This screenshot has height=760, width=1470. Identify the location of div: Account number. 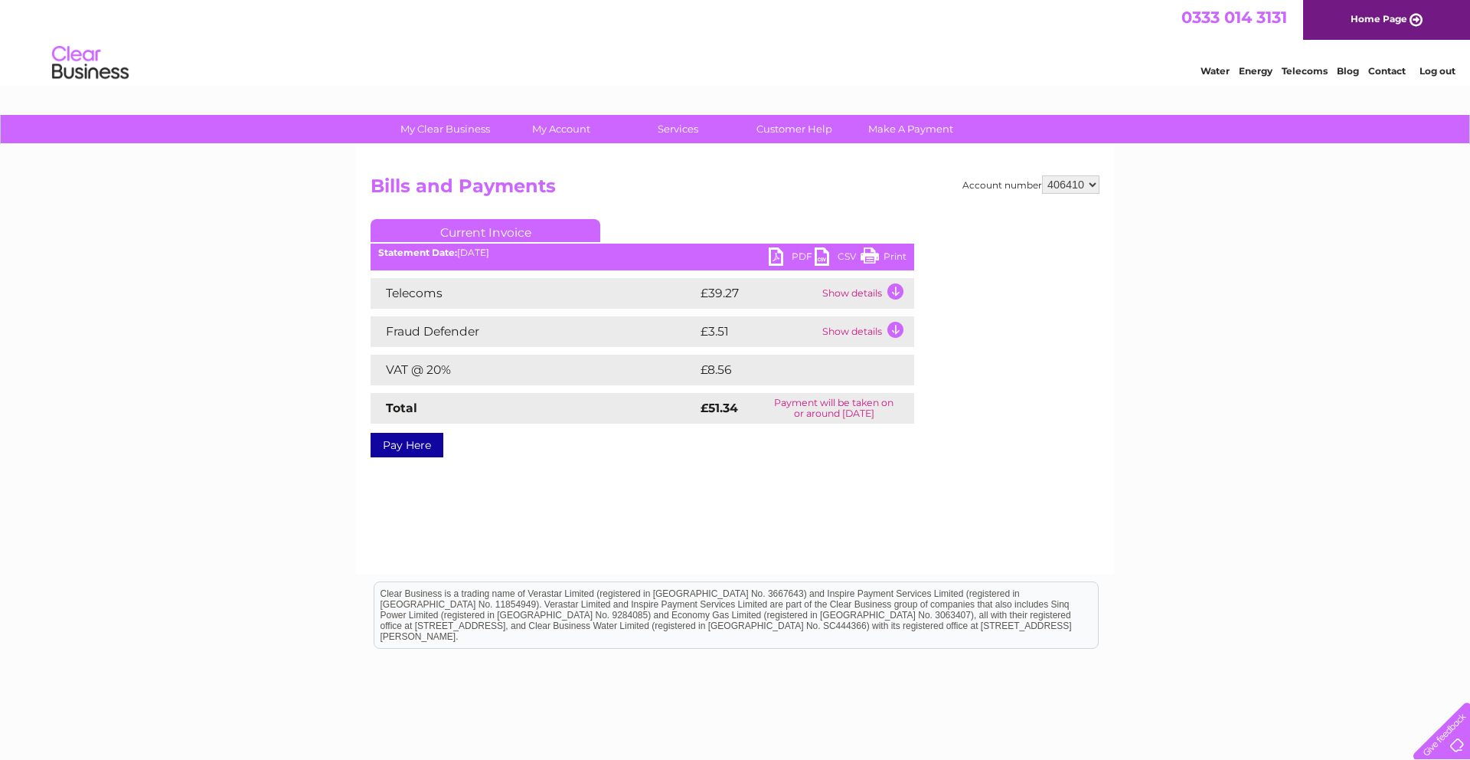
(1031, 185).